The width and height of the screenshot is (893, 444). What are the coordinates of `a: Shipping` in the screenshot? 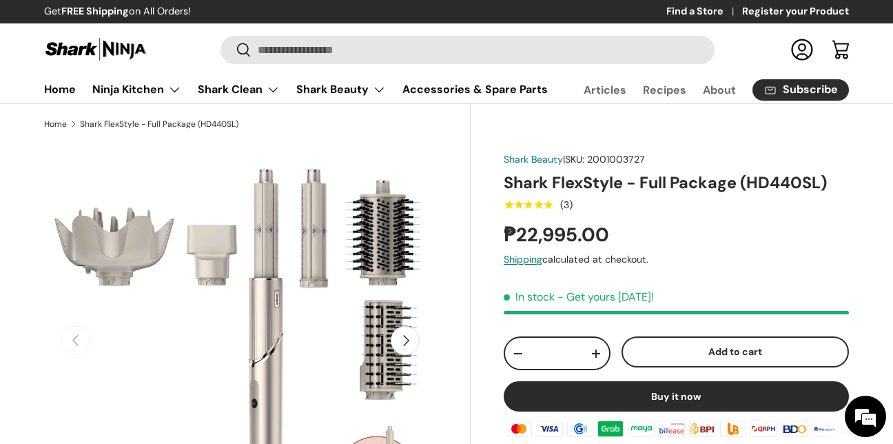 It's located at (523, 259).